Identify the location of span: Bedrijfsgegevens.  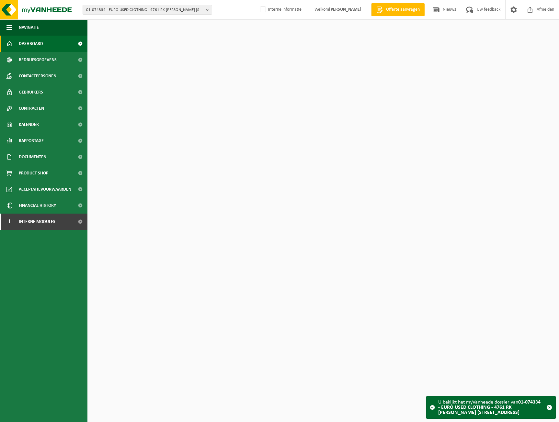
(38, 60).